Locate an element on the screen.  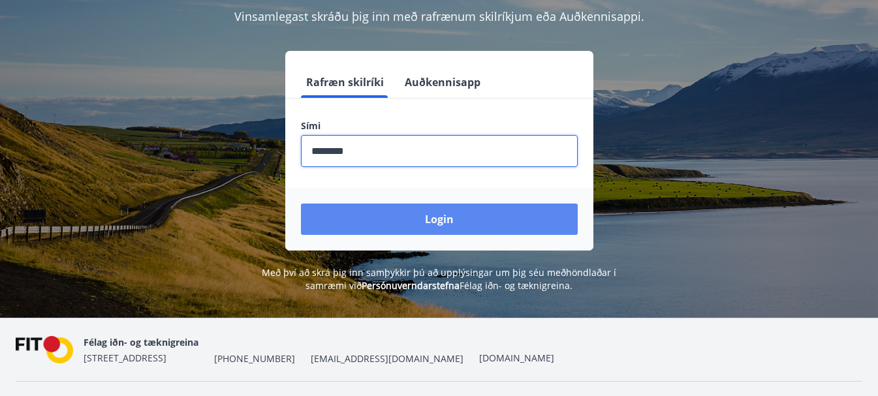
button: Auðkennisapp is located at coordinates (442, 82).